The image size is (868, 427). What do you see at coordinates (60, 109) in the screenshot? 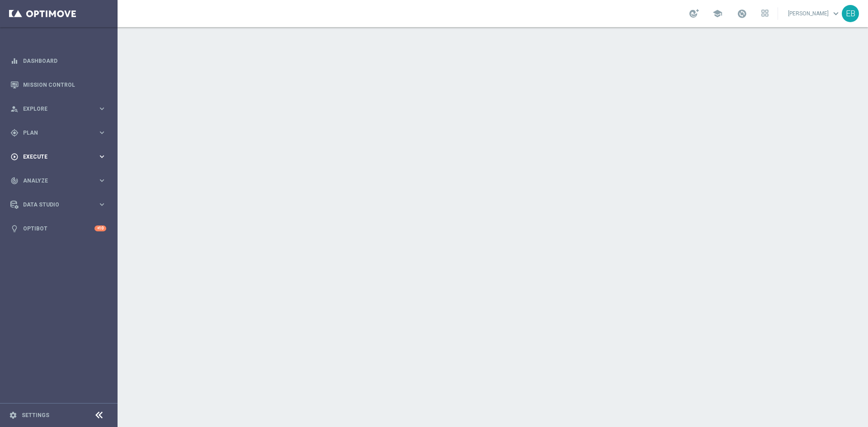
I see `span: Explore` at bounding box center [60, 109].